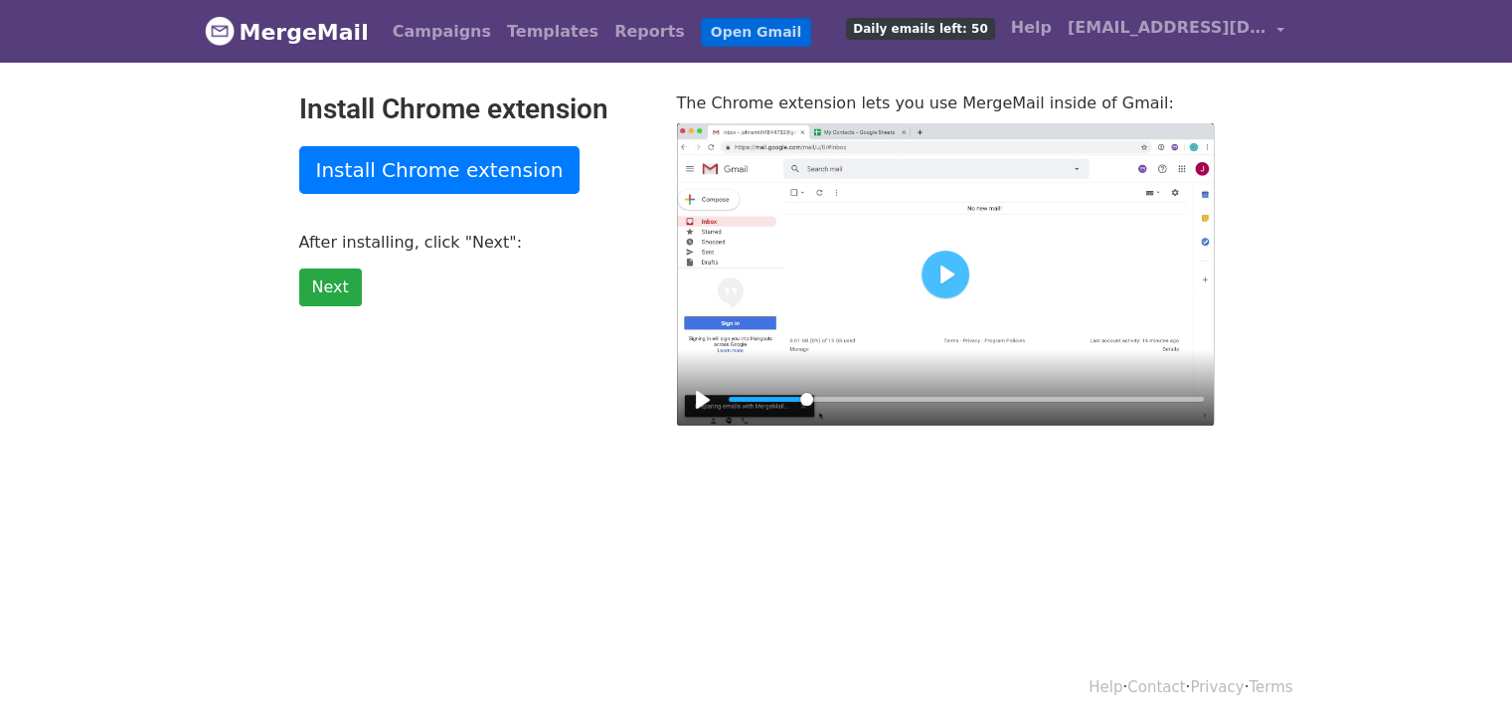  Describe the element at coordinates (473, 109) in the screenshot. I see `h2: Install Chrome extension` at that location.